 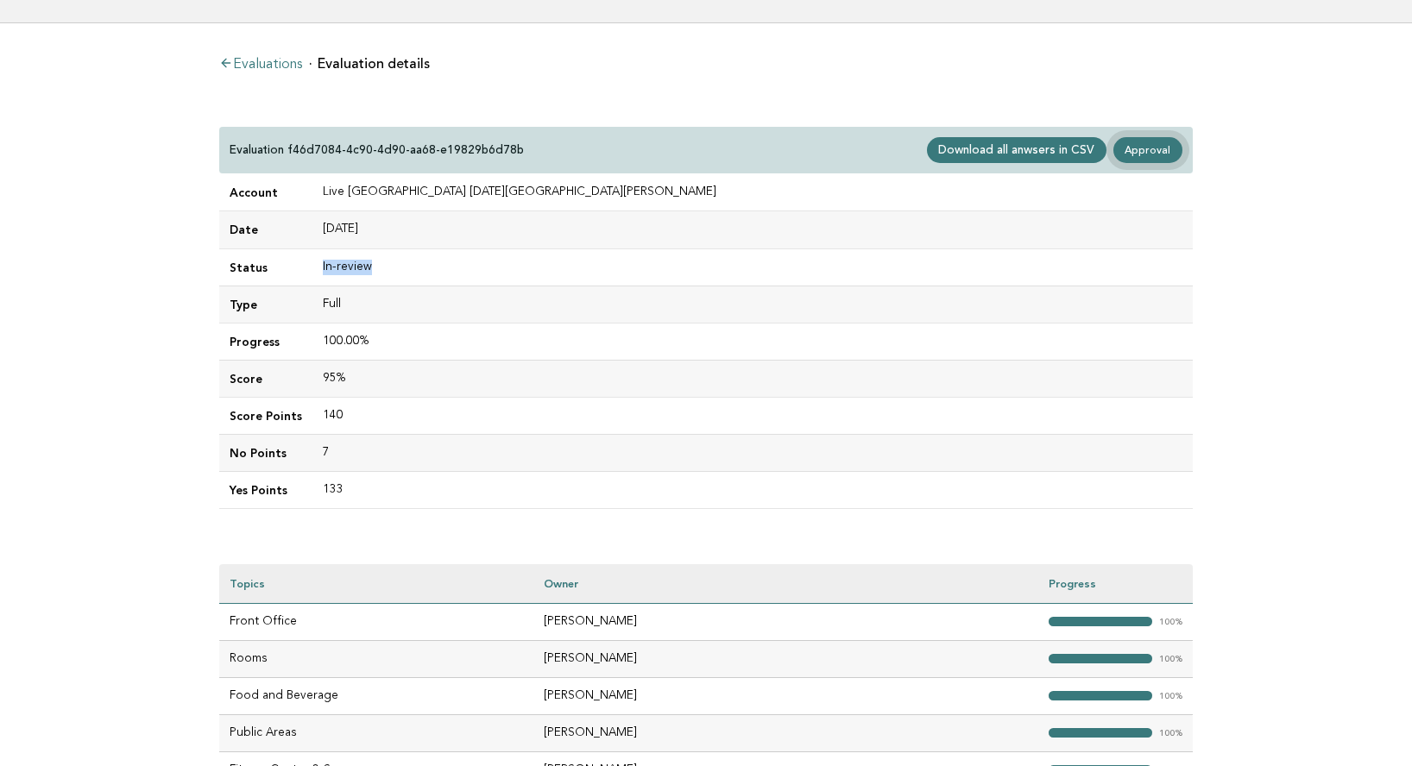 I want to click on p: Evaluation f46d7084-4c90-4d90-aa68-e19829b6d78b, so click(x=376, y=150).